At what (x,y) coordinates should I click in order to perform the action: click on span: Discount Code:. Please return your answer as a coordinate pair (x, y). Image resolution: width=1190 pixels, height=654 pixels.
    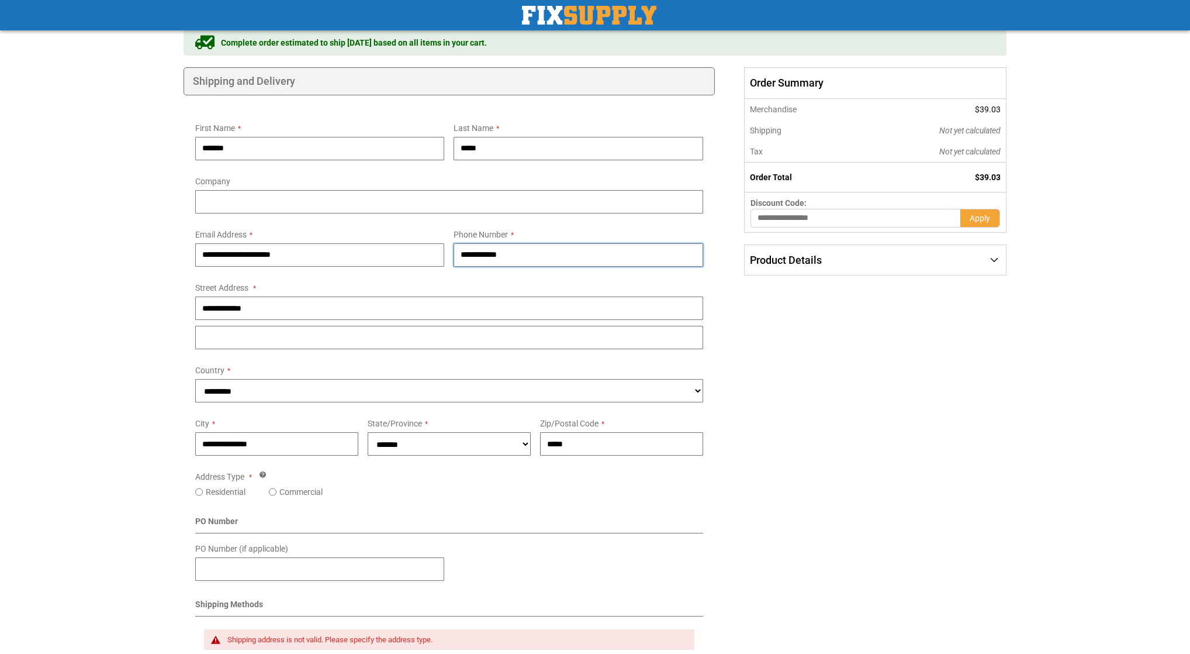
    Looking at the image, I should click on (779, 203).